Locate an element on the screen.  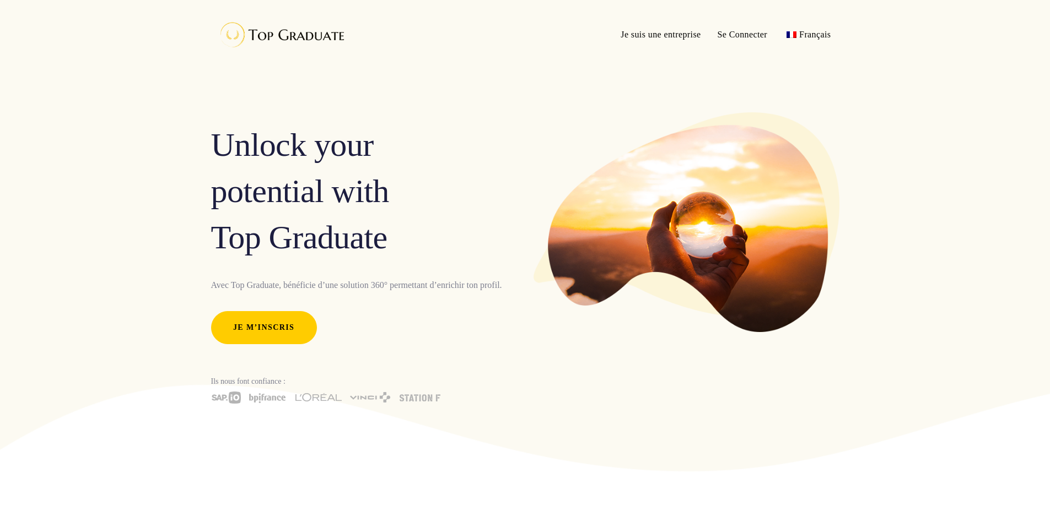
span: Se Connecter is located at coordinates (742, 34).